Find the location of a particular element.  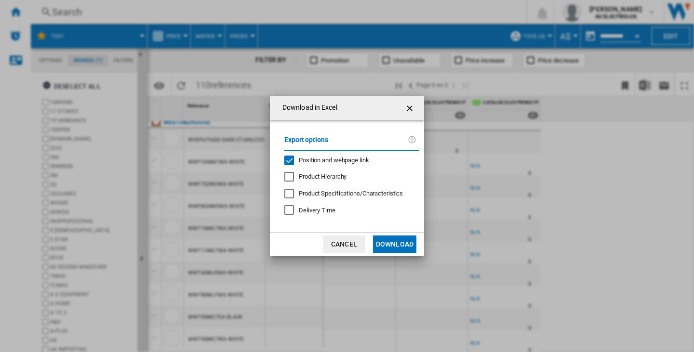

span: Product Hierarchy is located at coordinates (322, 176).